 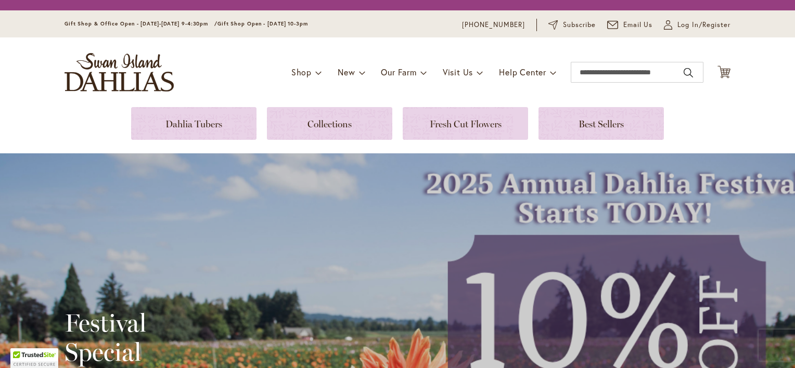 I want to click on span: Visit Us, so click(x=458, y=72).